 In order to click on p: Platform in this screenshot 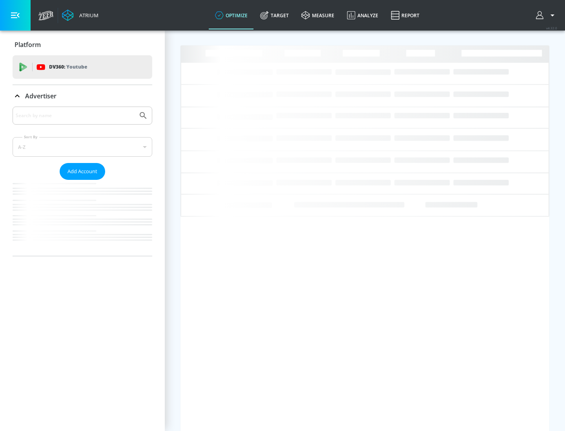, I will do `click(27, 45)`.